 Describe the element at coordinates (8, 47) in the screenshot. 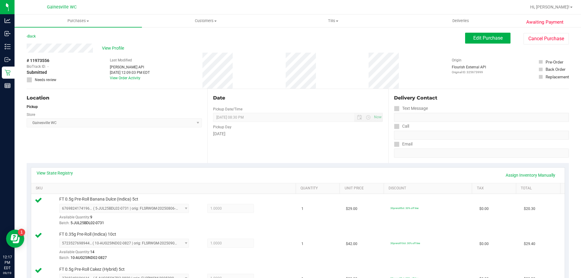

I see `inline-svg: Inventory` at that location.